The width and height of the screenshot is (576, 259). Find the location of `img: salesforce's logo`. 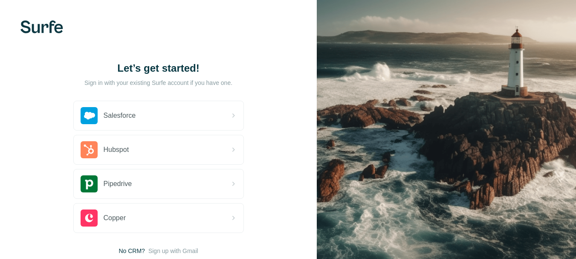

img: salesforce's logo is located at coordinates (89, 116).